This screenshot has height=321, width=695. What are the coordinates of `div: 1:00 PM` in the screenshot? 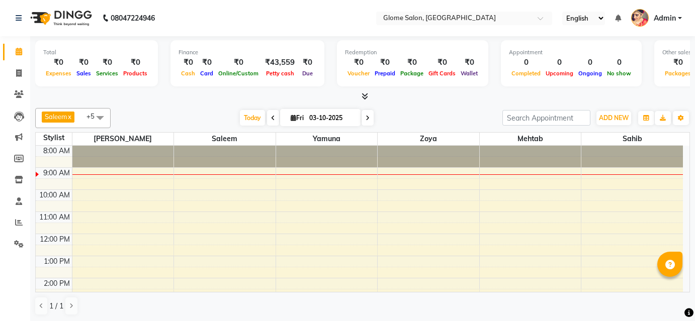 It's located at (57, 261).